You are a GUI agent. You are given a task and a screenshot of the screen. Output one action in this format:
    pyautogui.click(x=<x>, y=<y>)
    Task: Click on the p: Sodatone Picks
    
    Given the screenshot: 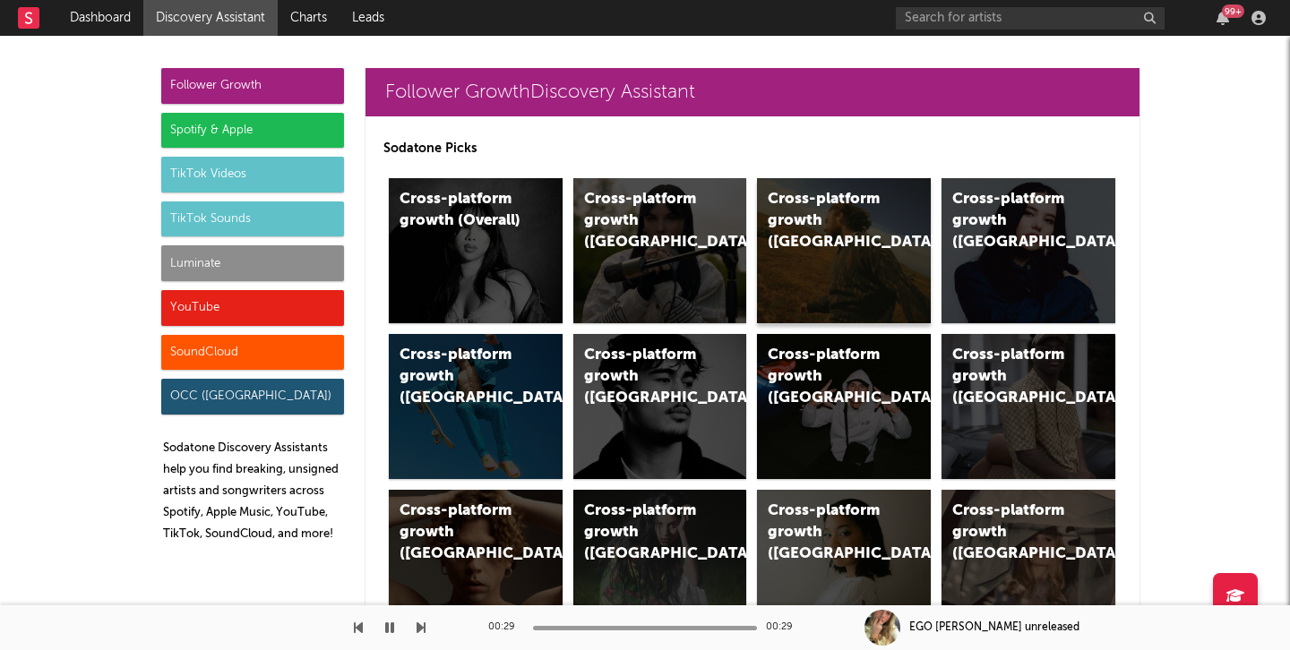 What is the action you would take?
    pyautogui.click(x=752, y=149)
    